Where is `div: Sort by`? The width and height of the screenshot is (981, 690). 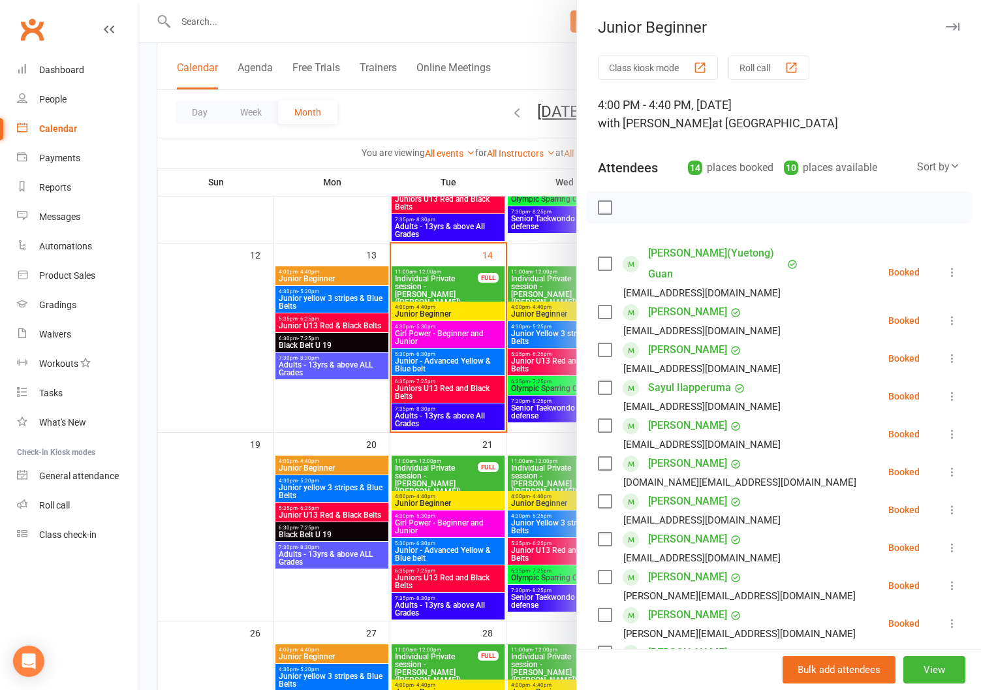
div: Sort by is located at coordinates (939, 167).